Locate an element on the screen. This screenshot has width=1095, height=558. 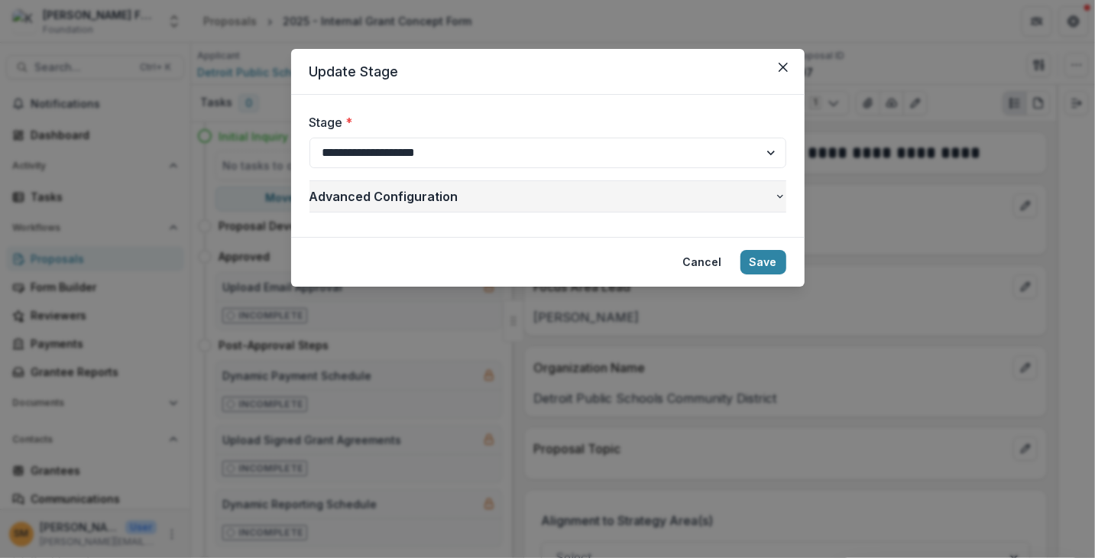
label: Stage is located at coordinates (543, 122).